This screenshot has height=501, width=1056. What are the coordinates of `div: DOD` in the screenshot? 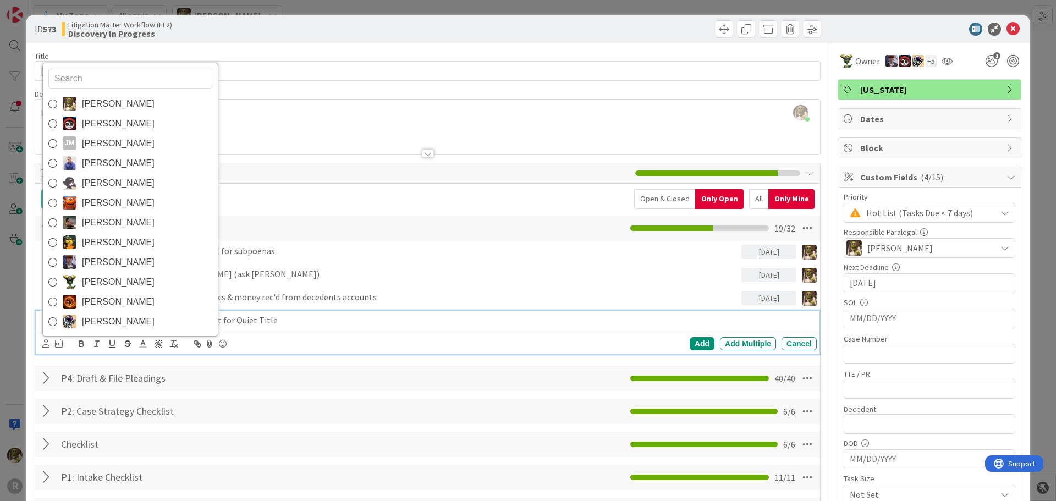 It's located at (930, 443).